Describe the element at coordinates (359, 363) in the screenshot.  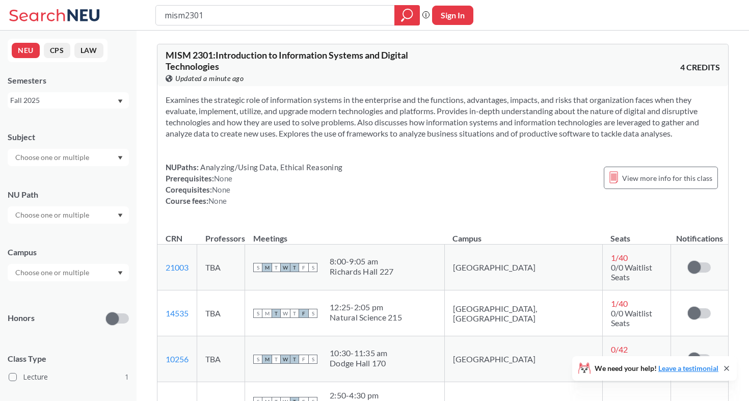
I see `div: Dodge Hall 170` at that location.